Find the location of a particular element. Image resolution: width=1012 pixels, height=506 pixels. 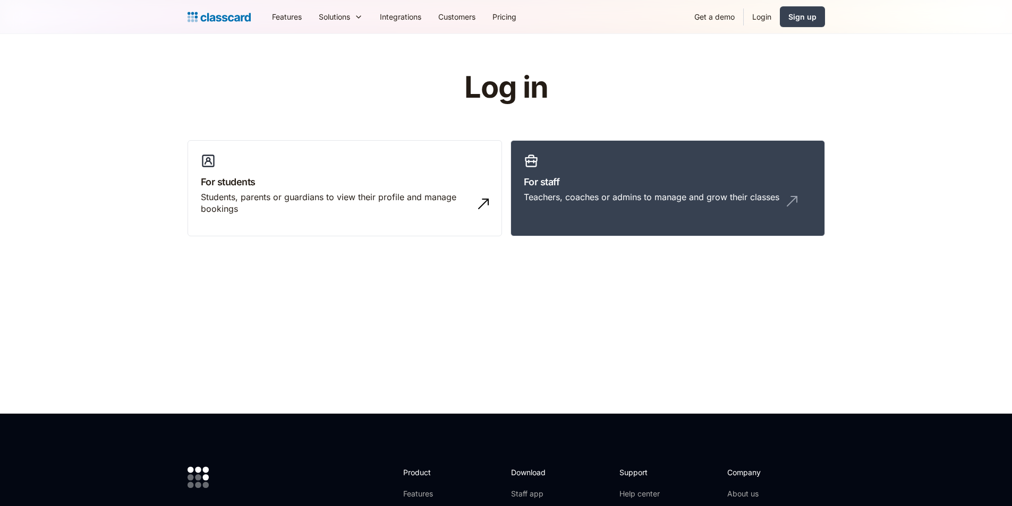

div: Students, parents or guardians to view their profile and manage bookings is located at coordinates (334, 203).